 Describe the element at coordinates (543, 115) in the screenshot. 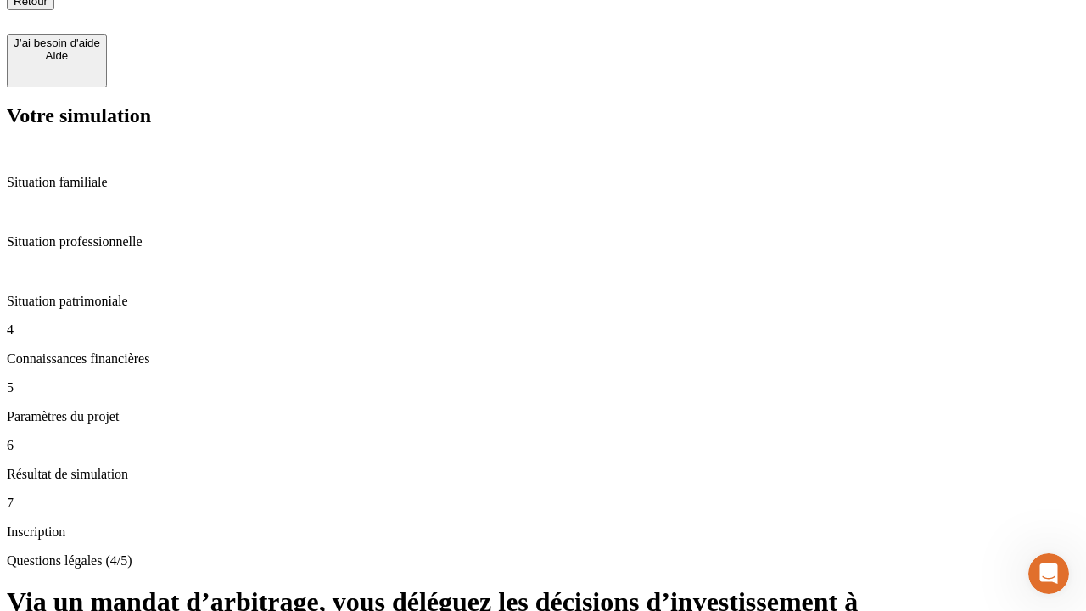

I see `h2: Votre simulation` at that location.